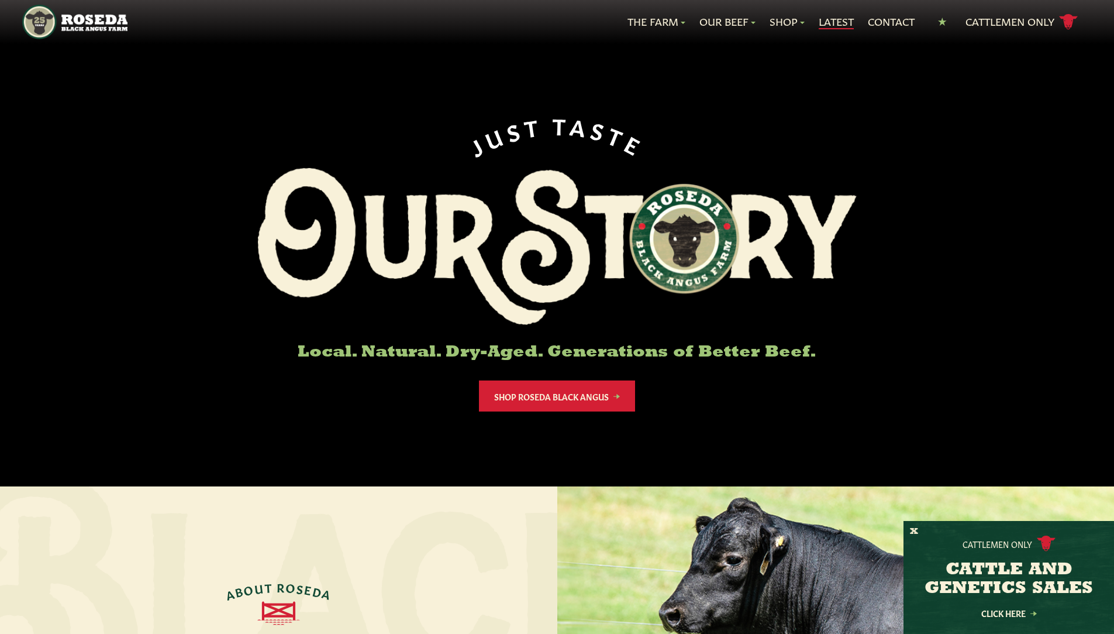 This screenshot has height=634, width=1114. Describe the element at coordinates (997, 543) in the screenshot. I see `p: Cattlemen Only` at that location.